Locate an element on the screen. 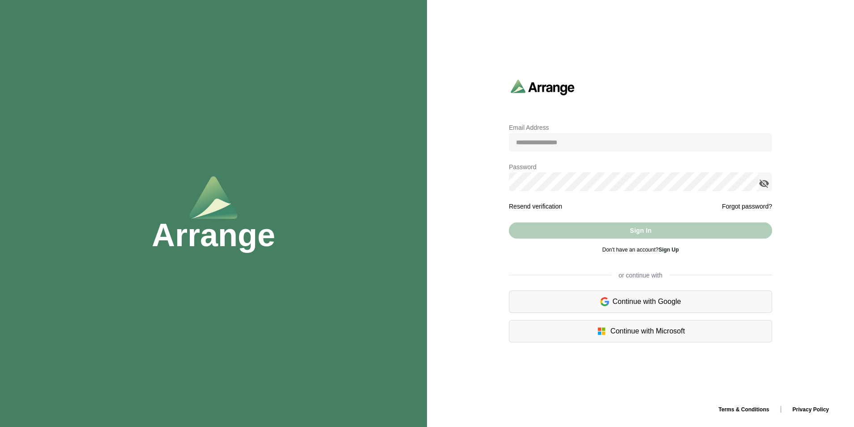 The image size is (854, 427). p: Password is located at coordinates (641, 167).